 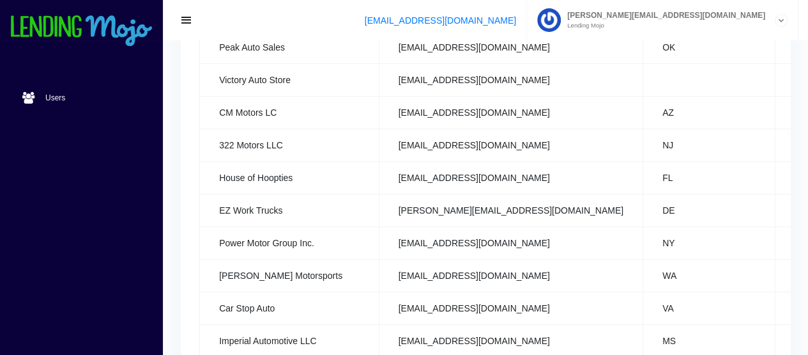 What do you see at coordinates (289, 47) in the screenshot?
I see `td: Peak Auto Sales` at bounding box center [289, 47].